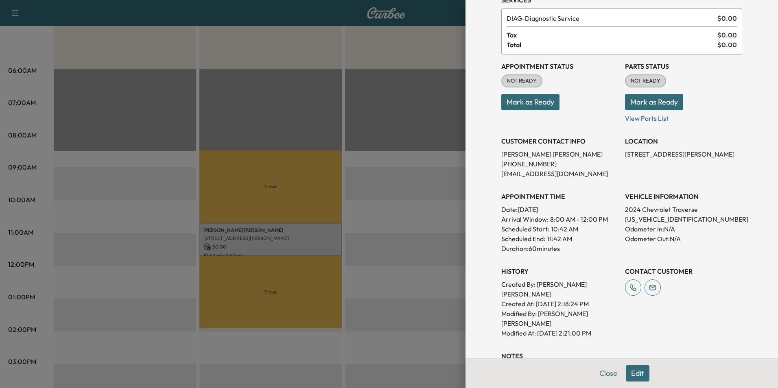 This screenshot has width=778, height=388. Describe the element at coordinates (638, 374) in the screenshot. I see `button: Edit` at that location.